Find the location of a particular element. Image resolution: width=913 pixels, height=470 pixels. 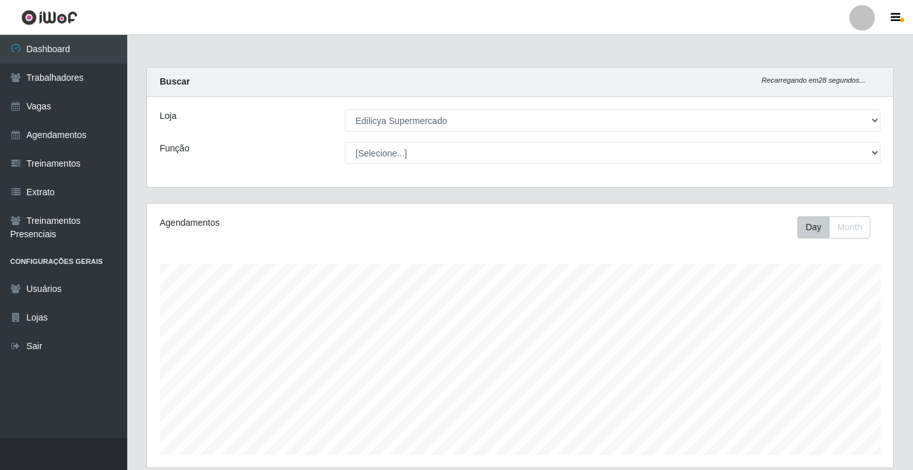

div: Toolbar with button groups is located at coordinates (838, 227).